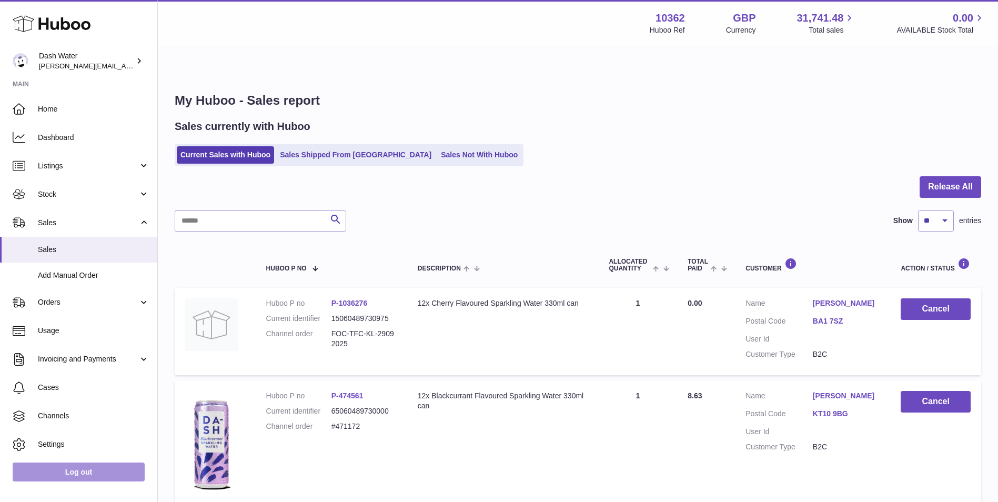  What do you see at coordinates (364, 318) in the screenshot?
I see `dd: 15060489730975` at bounding box center [364, 318].